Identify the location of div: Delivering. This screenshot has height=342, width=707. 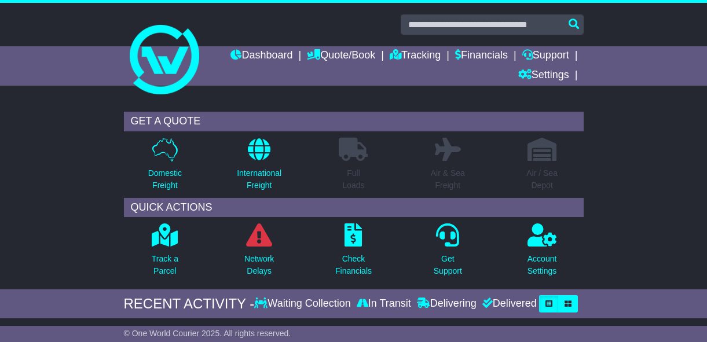
(447, 304).